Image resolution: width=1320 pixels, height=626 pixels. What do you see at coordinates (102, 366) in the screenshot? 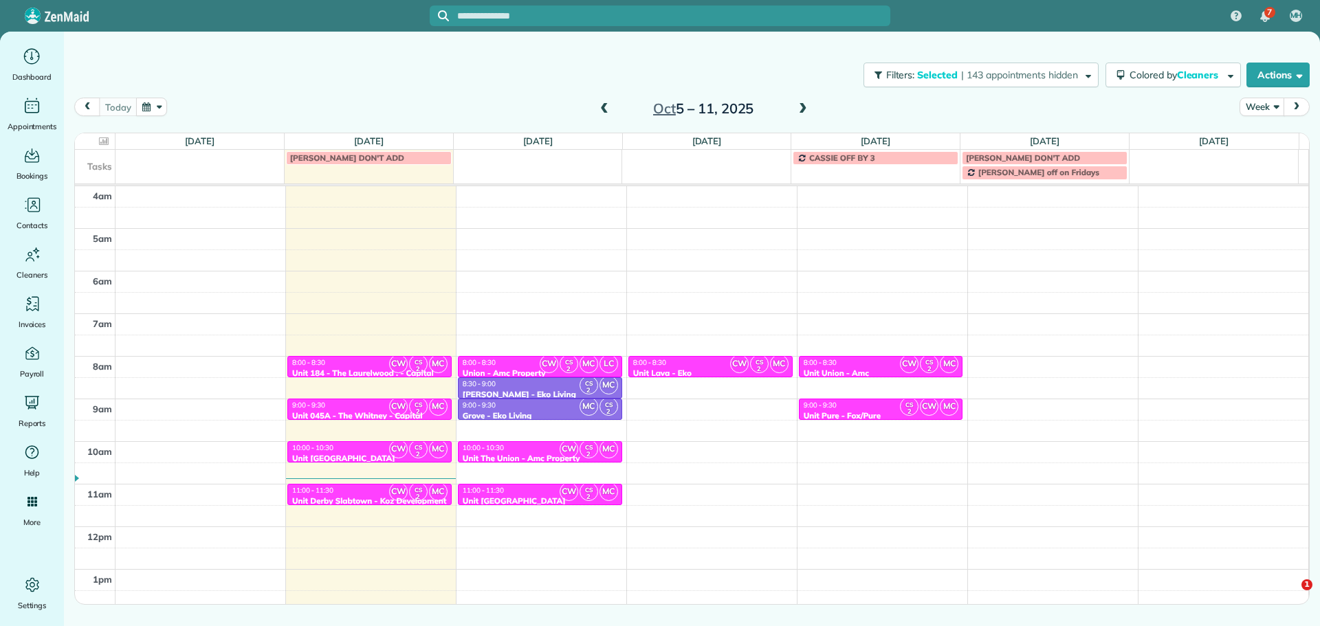
I see `span: 8am` at bounding box center [102, 366].